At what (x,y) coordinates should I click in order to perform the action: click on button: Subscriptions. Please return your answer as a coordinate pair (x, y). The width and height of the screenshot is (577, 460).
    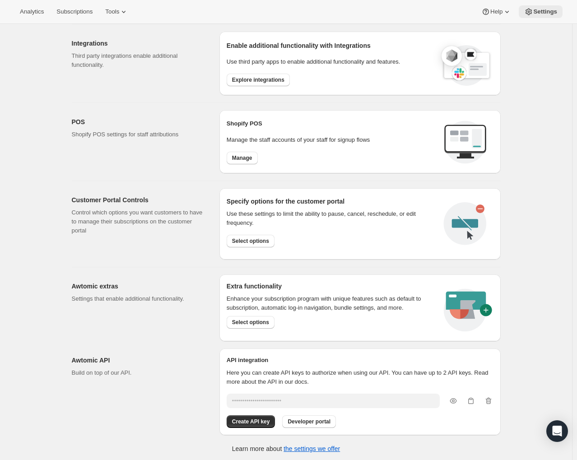
    Looking at the image, I should click on (74, 12).